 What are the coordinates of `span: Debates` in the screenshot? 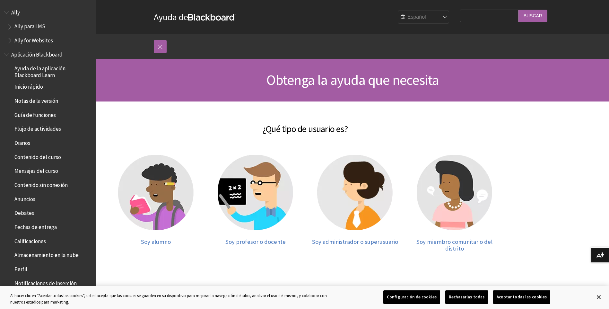 It's located at (24, 212).